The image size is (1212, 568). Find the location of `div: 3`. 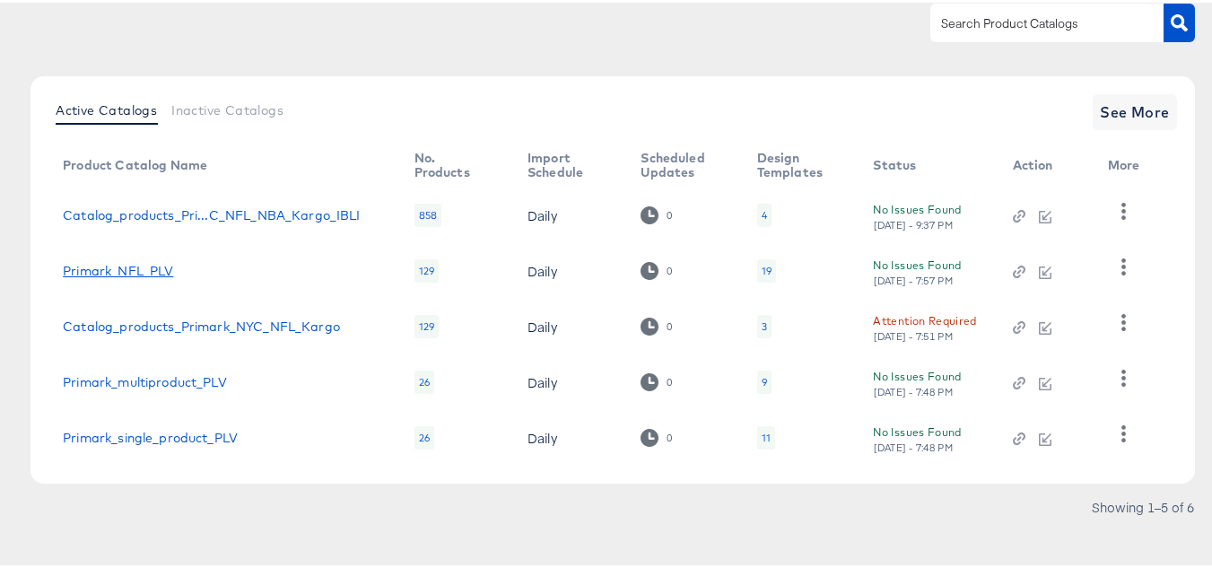

div: 3 is located at coordinates (764, 324).